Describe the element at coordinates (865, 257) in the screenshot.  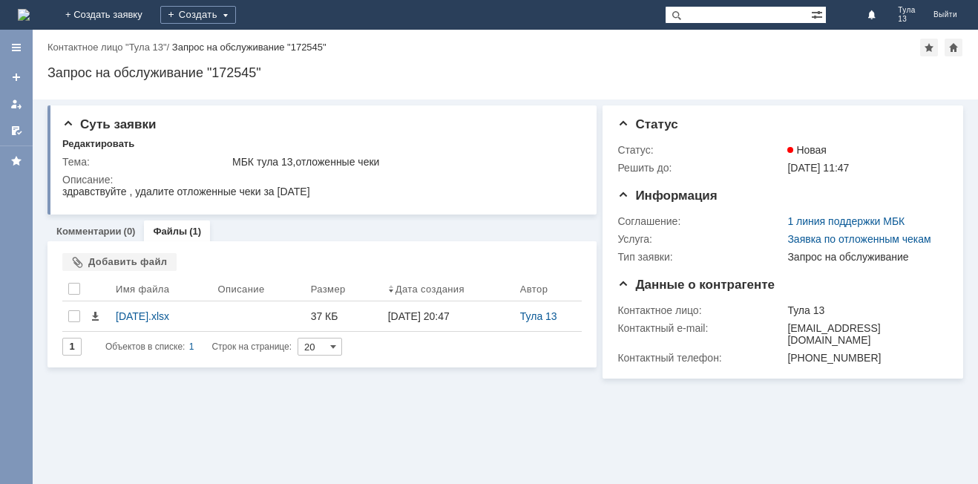
I see `div: Запрос на обслуживание` at that location.